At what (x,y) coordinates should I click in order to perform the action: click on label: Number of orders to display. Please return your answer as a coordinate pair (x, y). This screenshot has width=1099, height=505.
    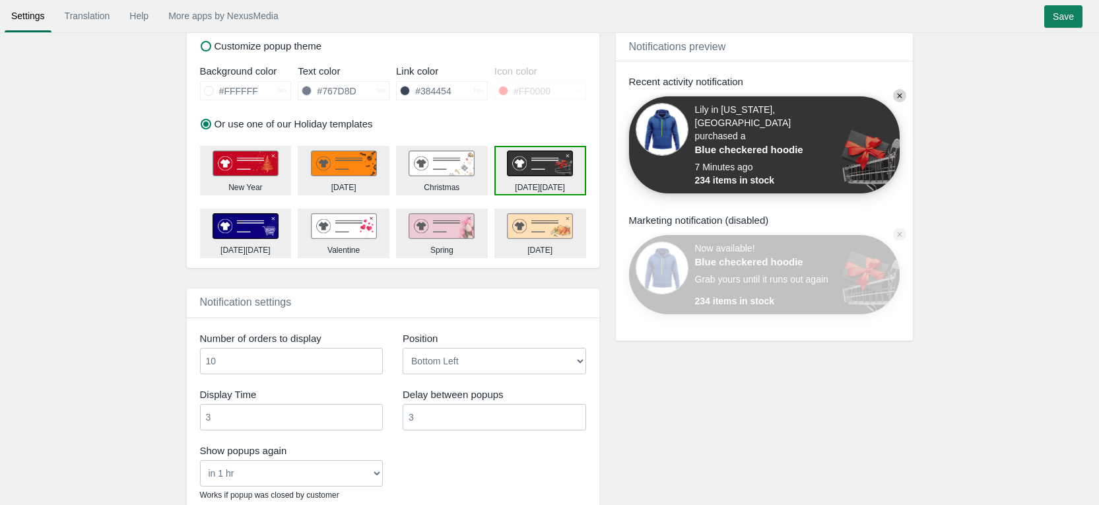
    Looking at the image, I should click on (292, 338).